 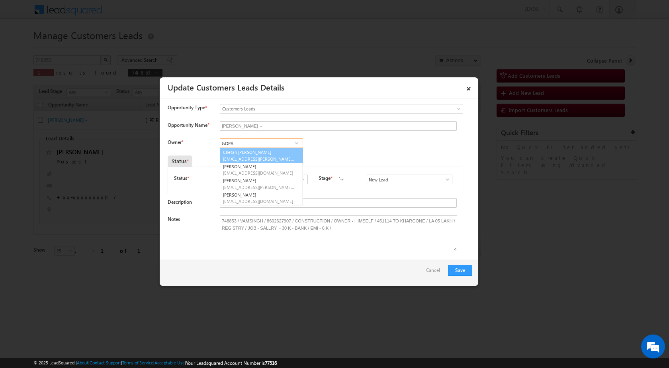 I want to click on label: Description, so click(x=180, y=202).